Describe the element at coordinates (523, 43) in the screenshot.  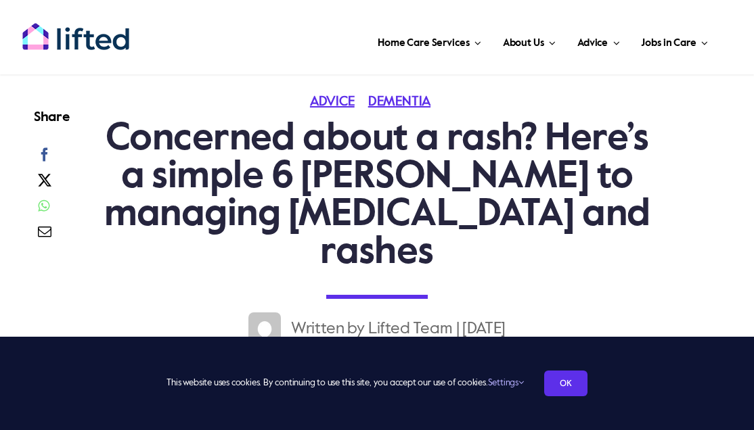
I see `span: About Us` at that location.